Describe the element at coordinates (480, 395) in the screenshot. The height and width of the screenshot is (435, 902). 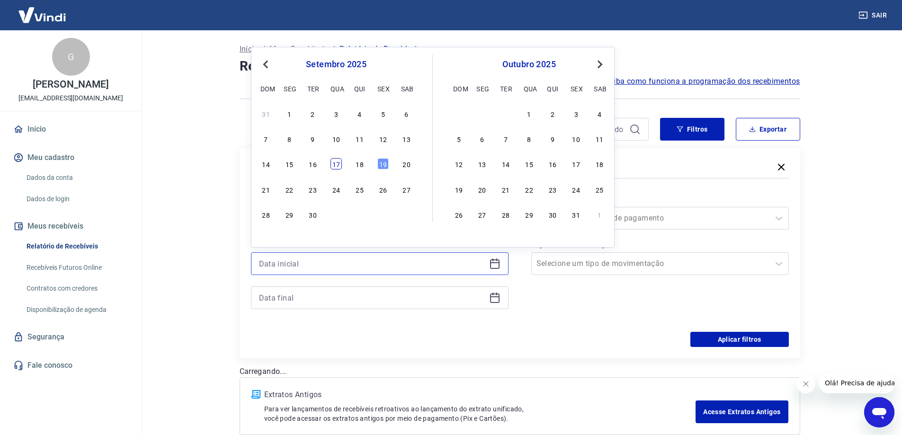
I see `p: Extratos Antigos` at that location.